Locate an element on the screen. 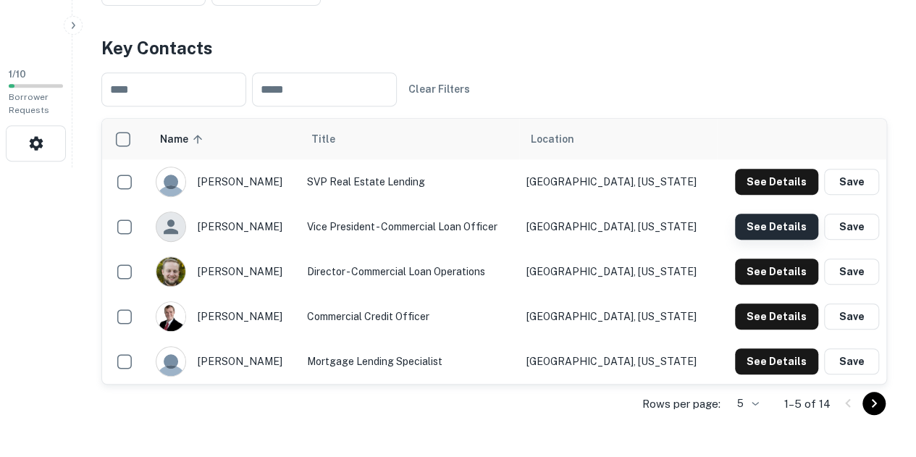 Image resolution: width=916 pixels, height=457 pixels. p: Rows per page: is located at coordinates (682, 404).